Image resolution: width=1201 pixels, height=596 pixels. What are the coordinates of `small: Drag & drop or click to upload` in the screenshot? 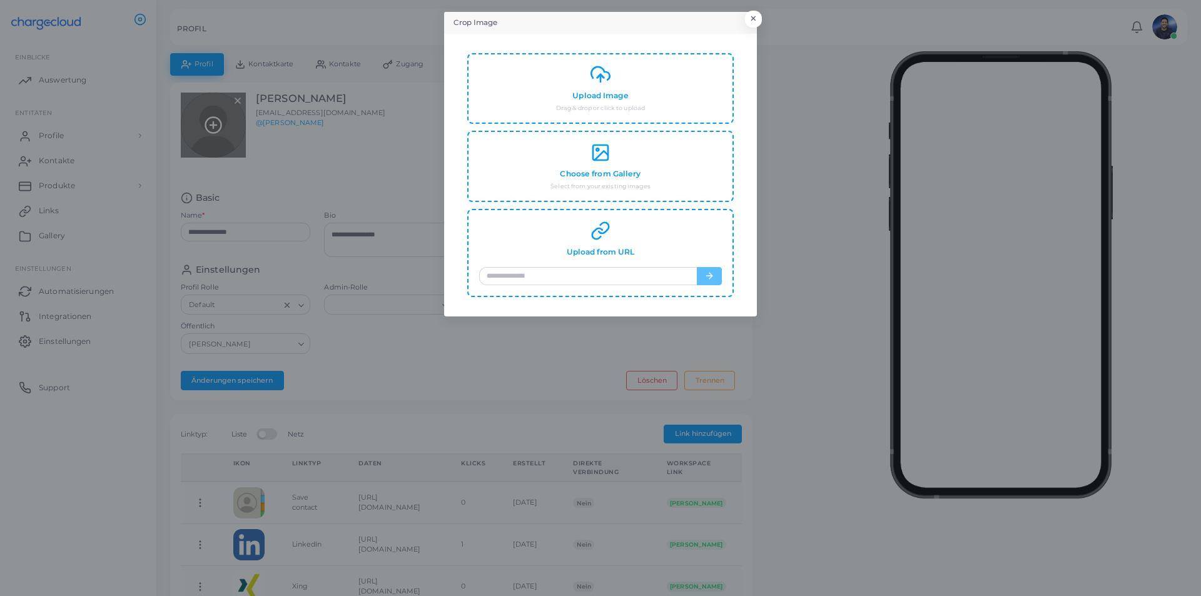 It's located at (600, 108).